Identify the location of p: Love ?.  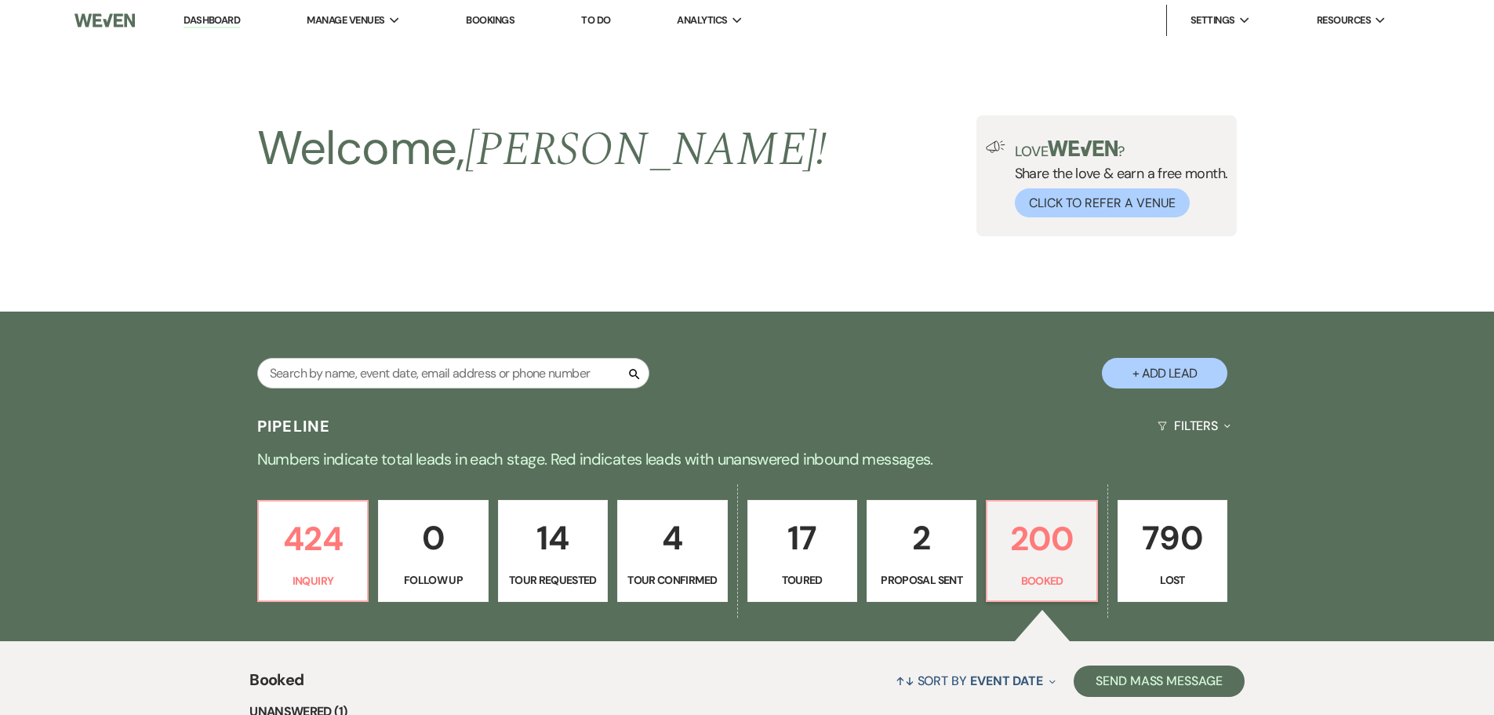
(1122, 149).